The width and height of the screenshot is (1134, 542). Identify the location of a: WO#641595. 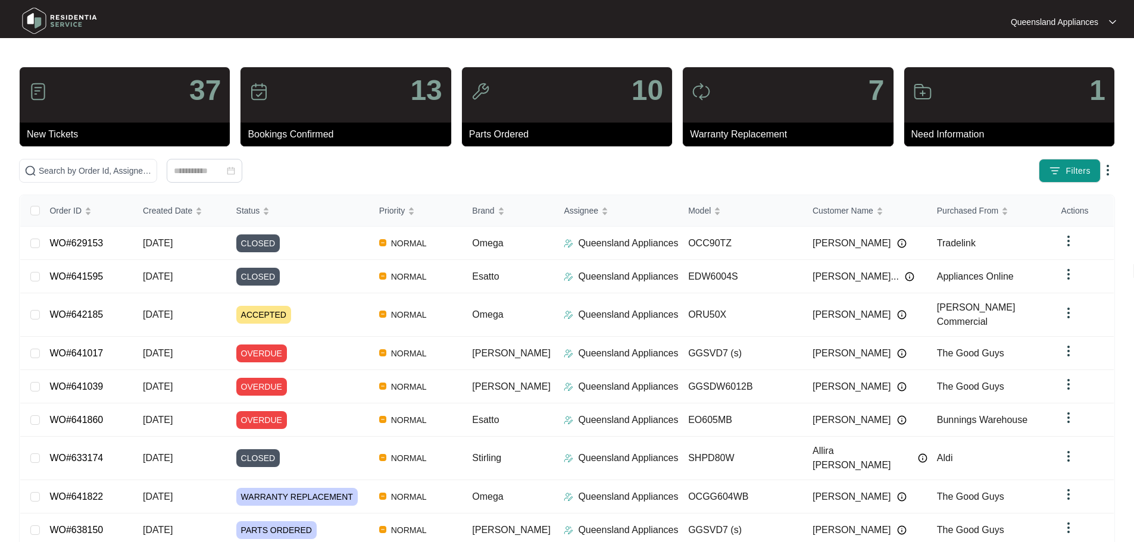
(76, 276).